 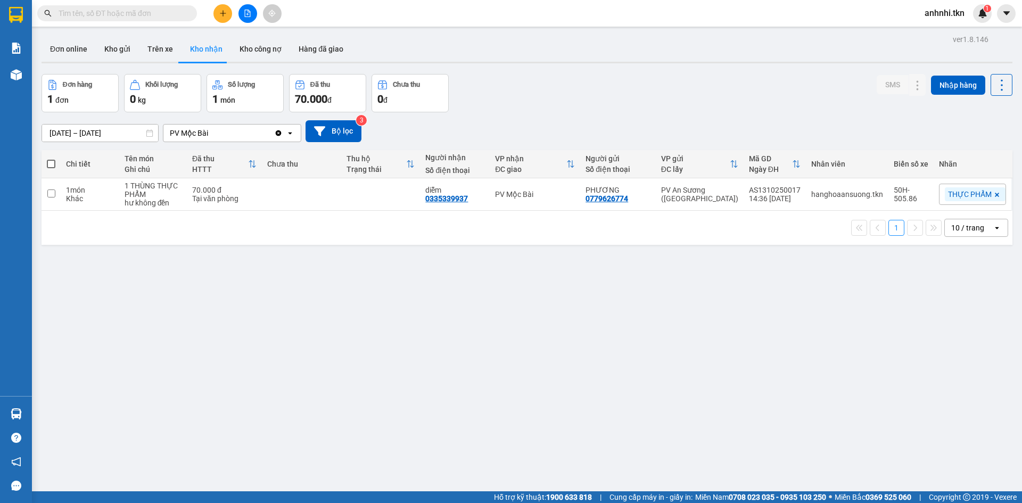 What do you see at coordinates (90, 164) in the screenshot?
I see `div: Chi tiết` at bounding box center [90, 164].